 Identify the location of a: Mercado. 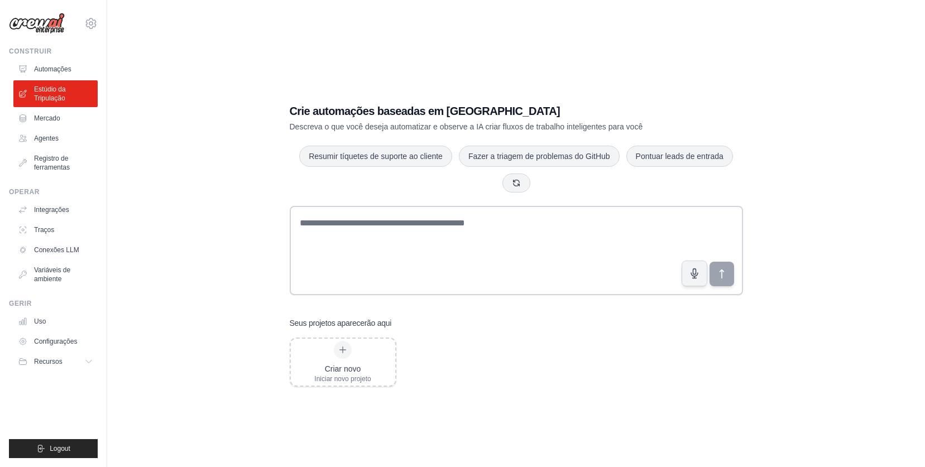
(55, 118).